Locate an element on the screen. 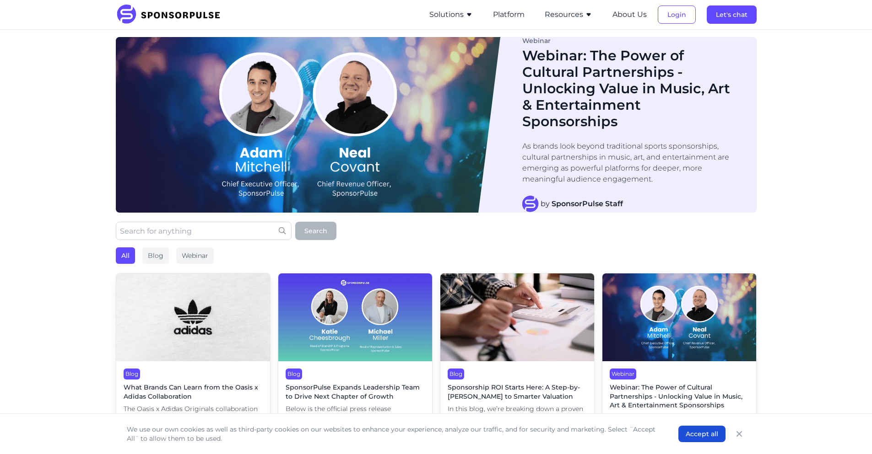 The height and width of the screenshot is (454, 872). span: In this blog, we’re breaking down a proven framework for valuing sponsorships with more clarity a... is located at coordinates (517, 423).